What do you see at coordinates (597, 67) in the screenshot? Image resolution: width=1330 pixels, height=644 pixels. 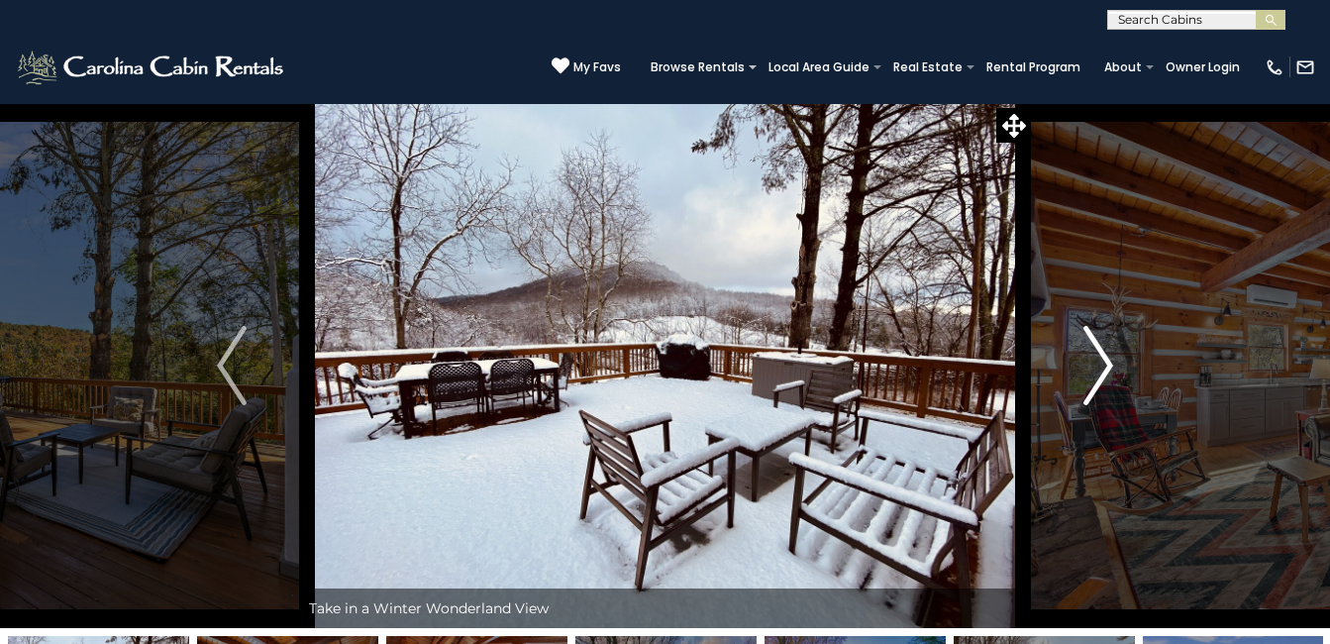 I see `span: My Favs` at bounding box center [597, 67].